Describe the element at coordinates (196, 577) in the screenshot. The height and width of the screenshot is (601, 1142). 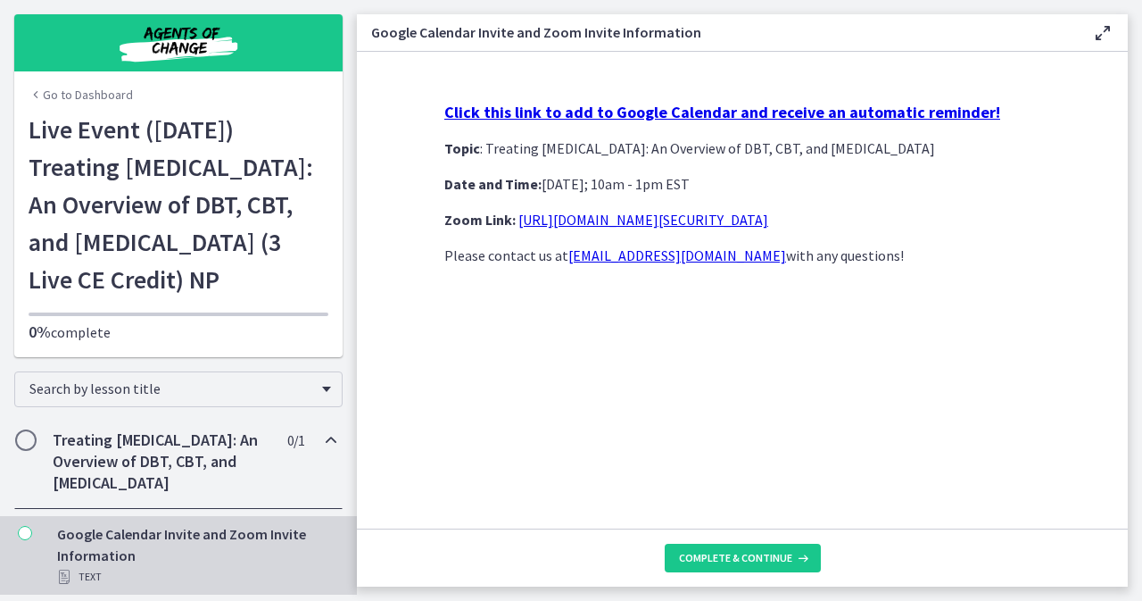
I see `div: Text` at that location.